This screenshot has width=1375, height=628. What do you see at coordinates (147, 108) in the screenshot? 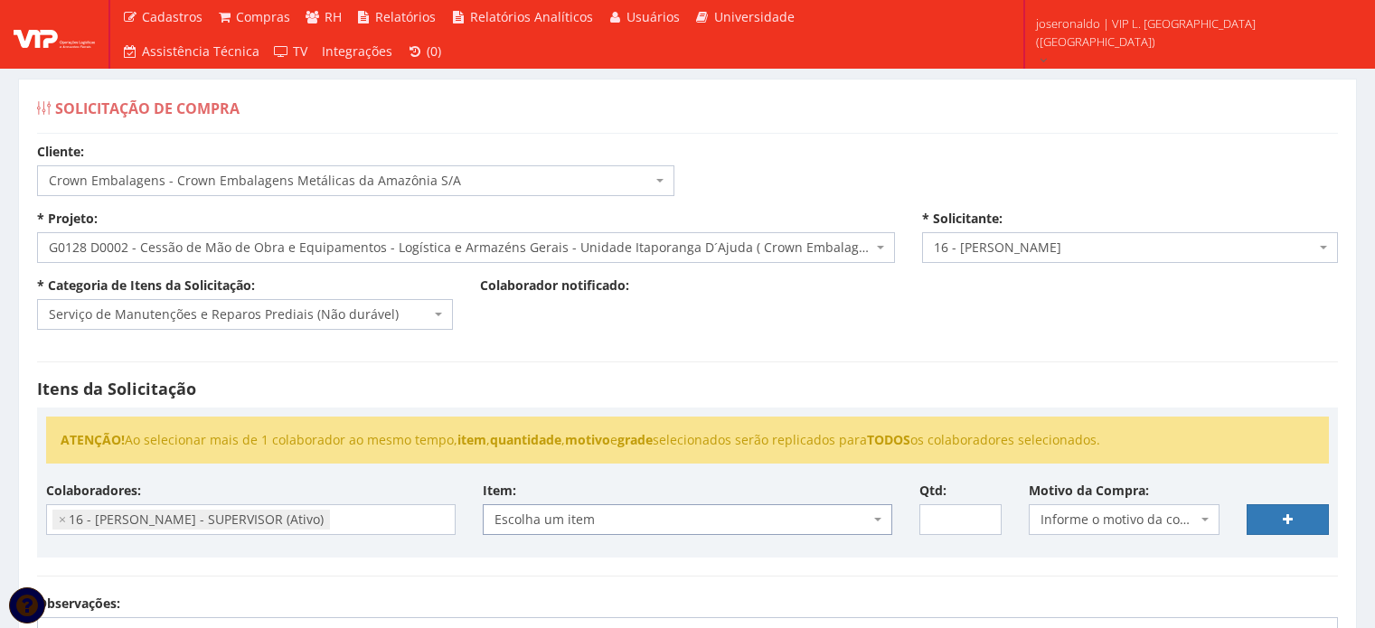
I see `span: Solicitação de Compra` at bounding box center [147, 108].